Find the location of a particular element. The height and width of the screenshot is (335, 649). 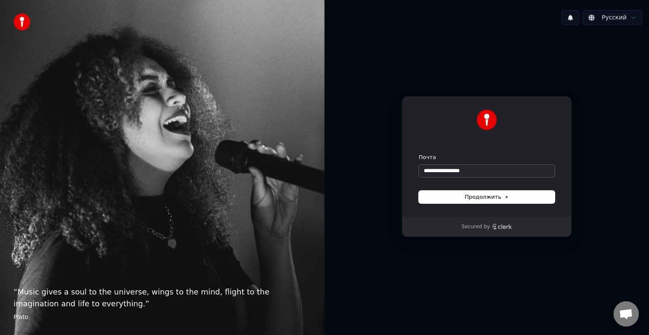

label: Почта is located at coordinates (427, 158).